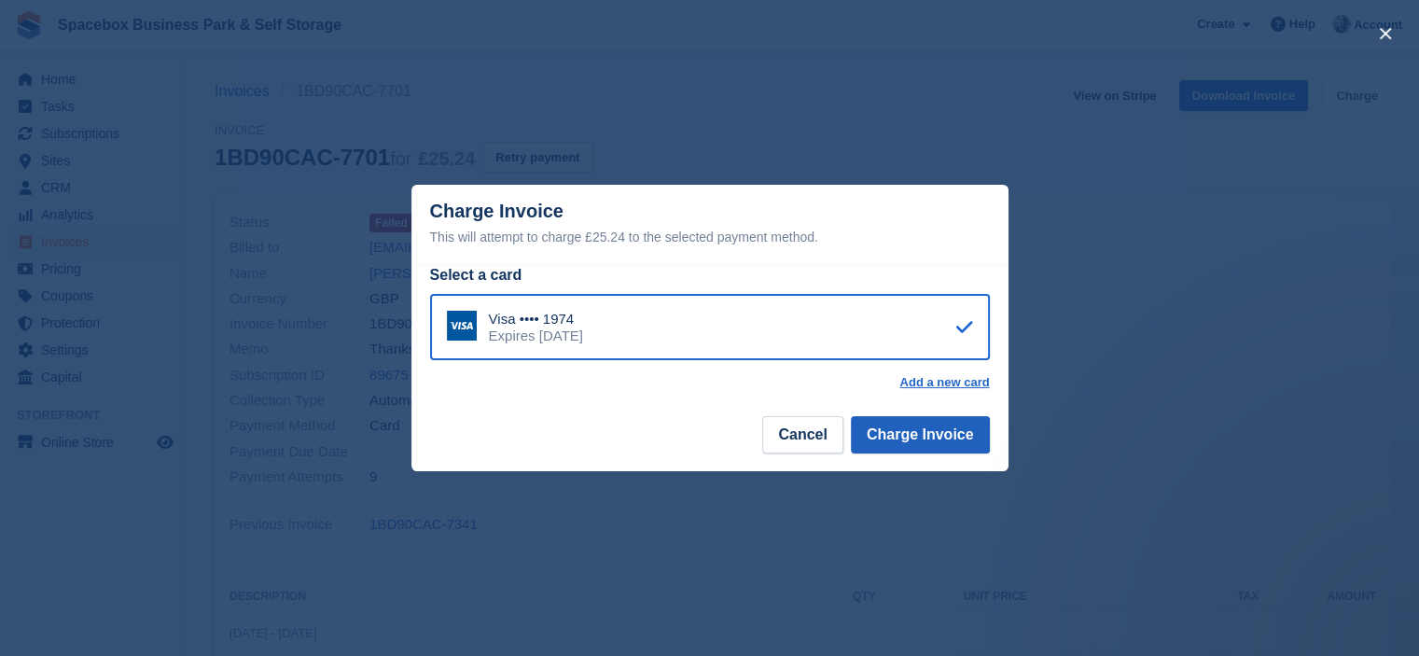 This screenshot has height=656, width=1419. I want to click on img: Visa Logo, so click(462, 326).